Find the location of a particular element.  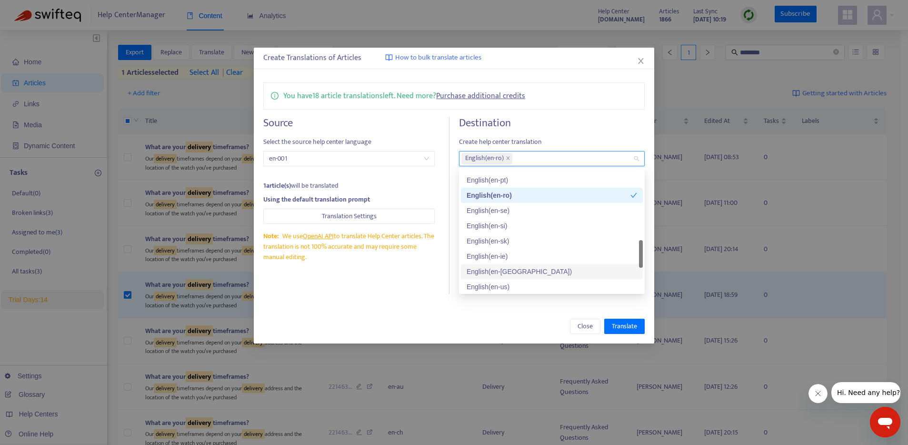

img: image-link is located at coordinates (389, 58).